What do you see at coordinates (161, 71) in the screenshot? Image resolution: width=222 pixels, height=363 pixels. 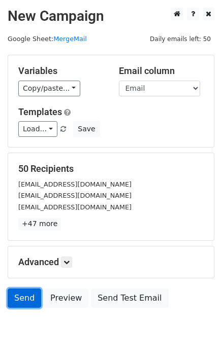 I see `h5: Email column` at bounding box center [161, 71].